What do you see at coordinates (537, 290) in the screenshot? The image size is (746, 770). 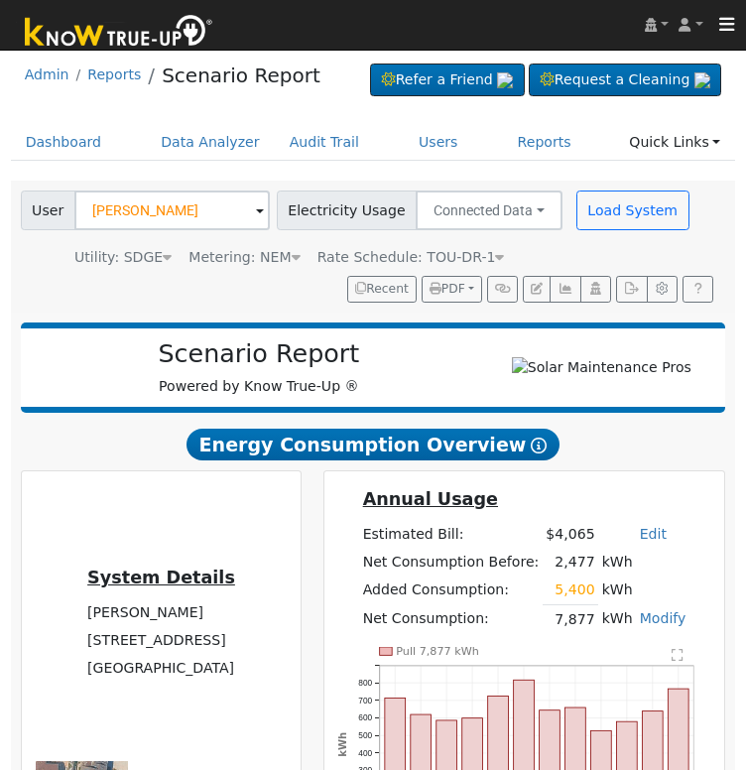 I see `button: Edit User` at bounding box center [537, 290].